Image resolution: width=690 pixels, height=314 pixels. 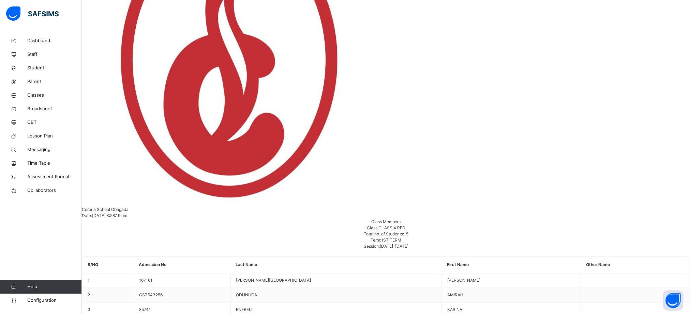 What do you see at coordinates (55, 55) in the screenshot?
I see `span: Staff` at bounding box center [55, 55].